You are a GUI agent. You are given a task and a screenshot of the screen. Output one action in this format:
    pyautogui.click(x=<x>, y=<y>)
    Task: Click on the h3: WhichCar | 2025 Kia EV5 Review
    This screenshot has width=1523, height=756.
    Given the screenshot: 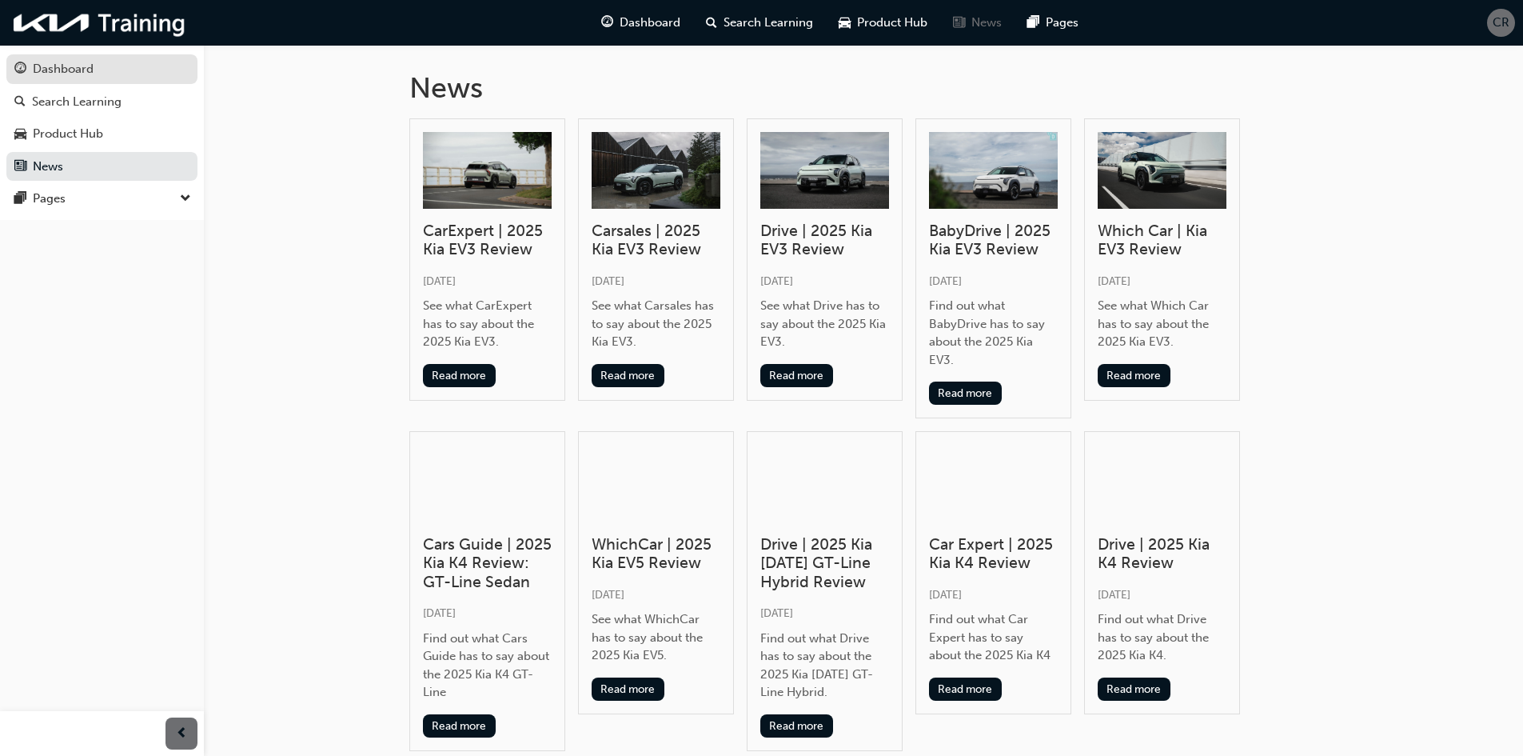 What is the action you would take?
    pyautogui.click(x=656, y=553)
    